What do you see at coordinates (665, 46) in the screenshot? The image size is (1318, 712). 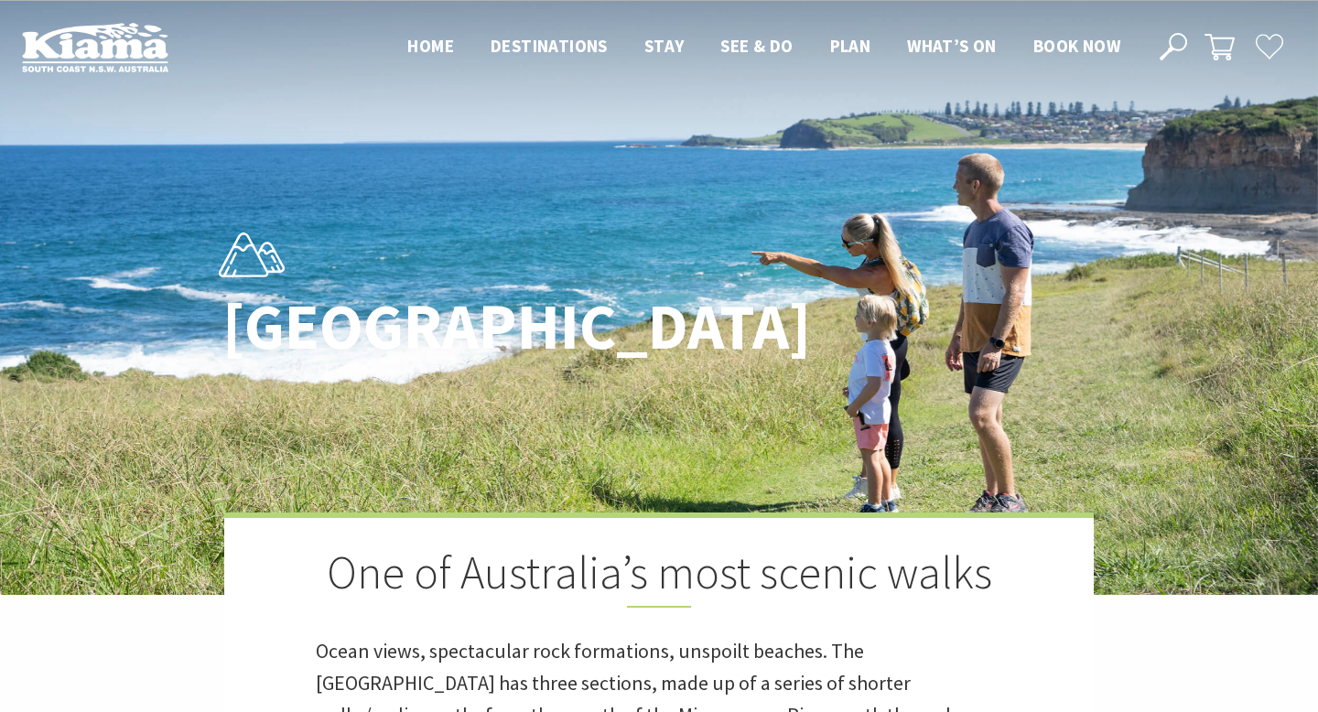 I see `span: Stay` at bounding box center [665, 46].